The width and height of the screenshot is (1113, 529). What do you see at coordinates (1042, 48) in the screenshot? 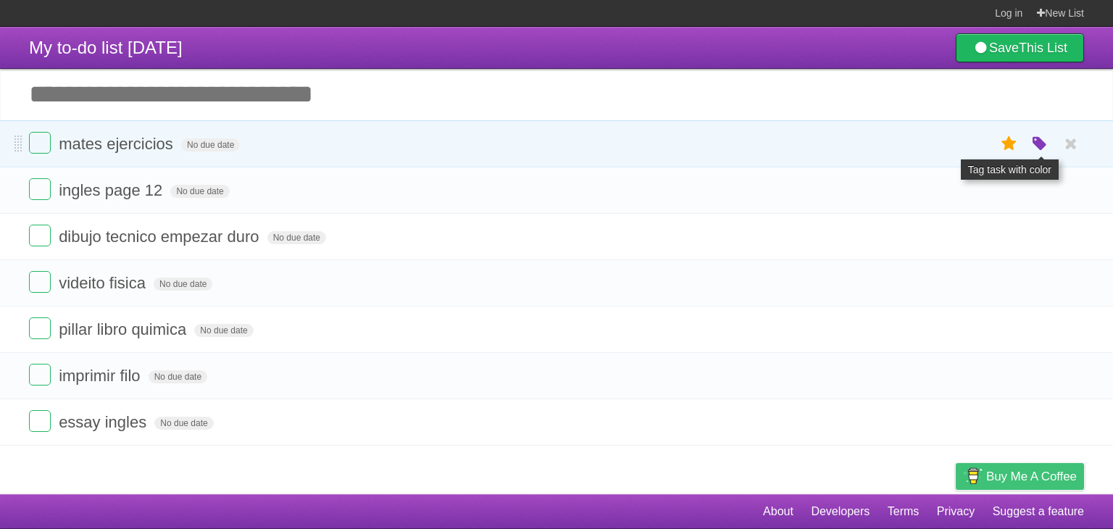
I see `b: This List` at bounding box center [1042, 48].